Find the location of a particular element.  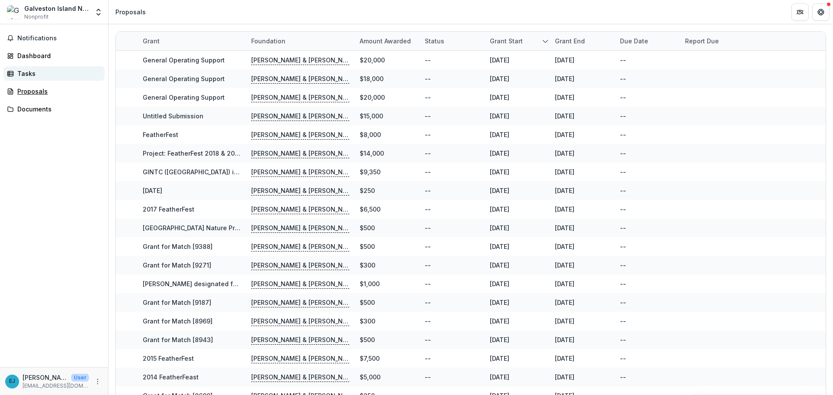

a: Documents is located at coordinates (54, 109).